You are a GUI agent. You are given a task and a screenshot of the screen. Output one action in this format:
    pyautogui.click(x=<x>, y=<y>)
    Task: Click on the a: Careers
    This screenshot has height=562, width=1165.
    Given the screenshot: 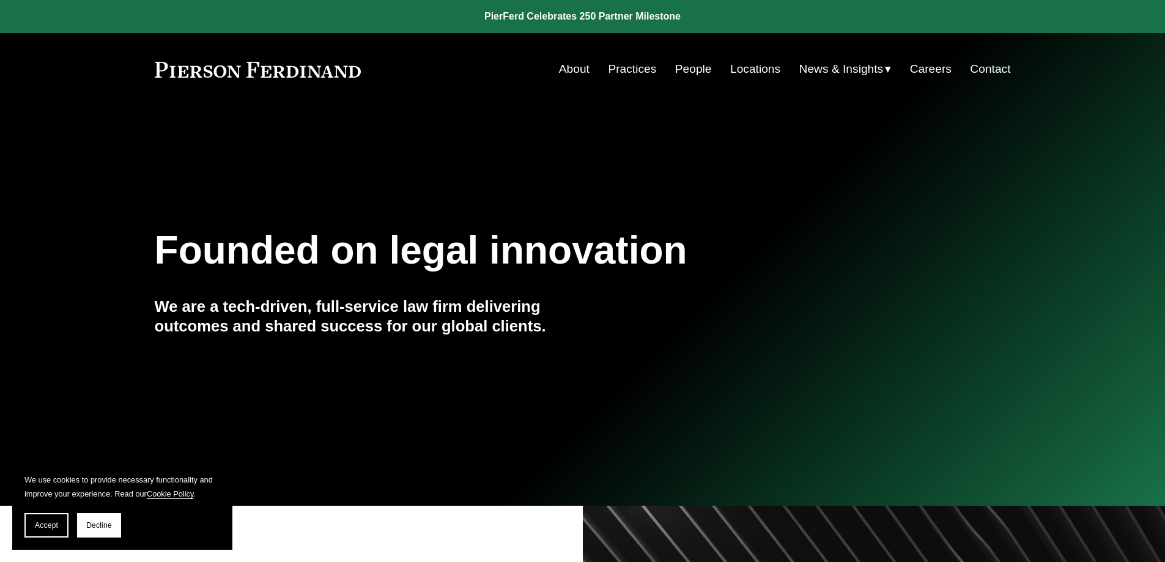 What is the action you would take?
    pyautogui.click(x=931, y=69)
    